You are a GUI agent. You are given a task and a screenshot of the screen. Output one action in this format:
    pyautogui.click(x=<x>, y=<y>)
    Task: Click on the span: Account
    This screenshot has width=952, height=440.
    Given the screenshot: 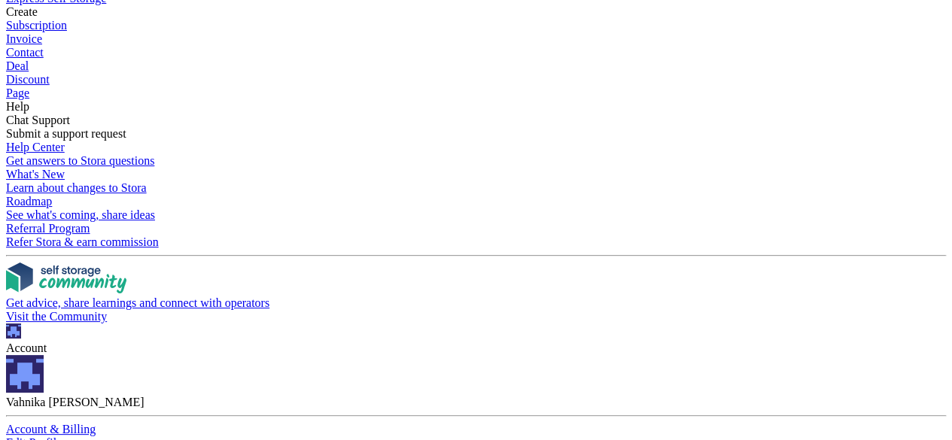 What is the action you would take?
    pyautogui.click(x=26, y=348)
    